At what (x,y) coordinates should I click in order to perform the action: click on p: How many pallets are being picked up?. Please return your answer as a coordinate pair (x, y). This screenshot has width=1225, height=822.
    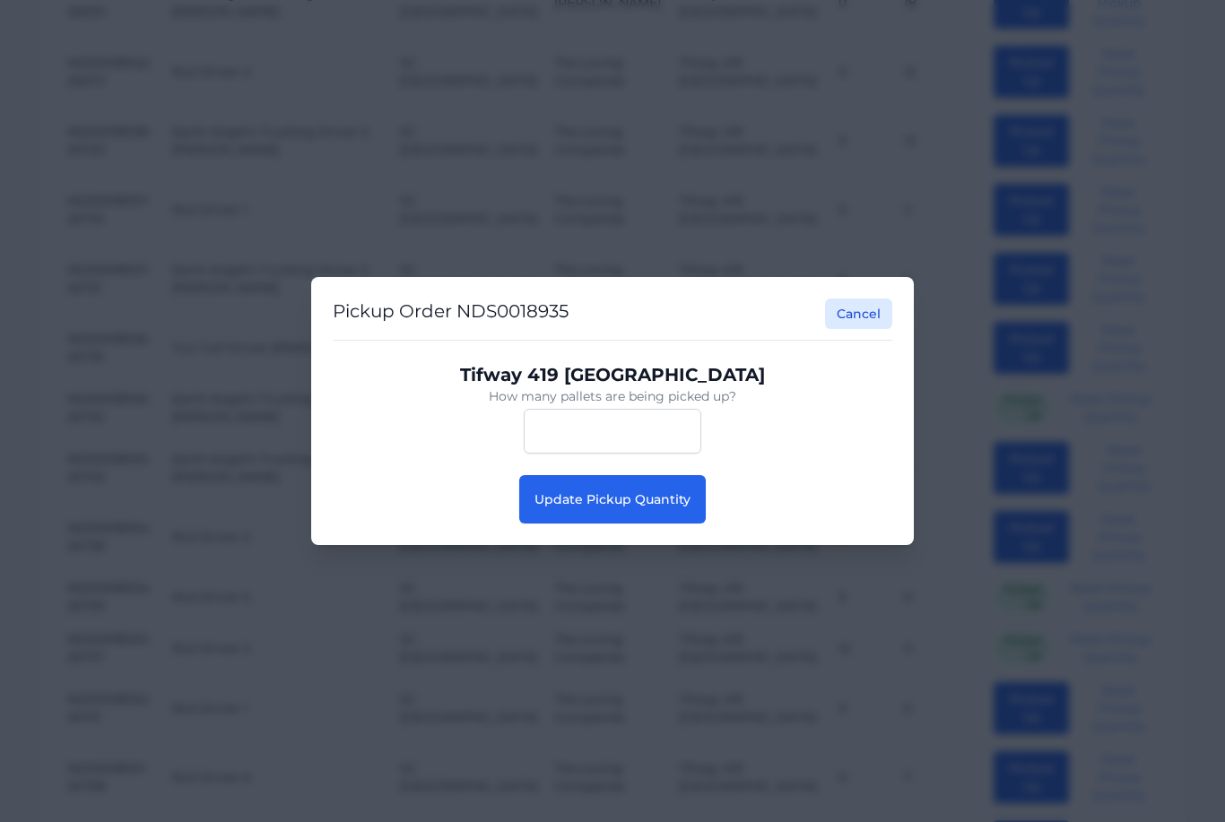
    Looking at the image, I should click on (612, 396).